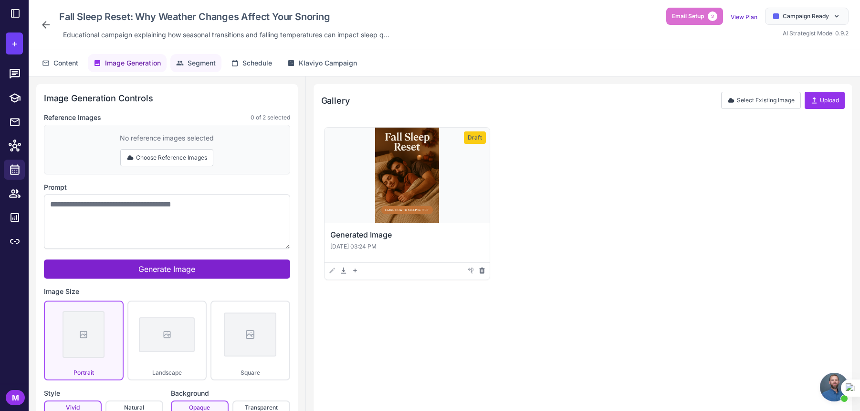 Image resolution: width=860 pixels, height=411 pixels. What do you see at coordinates (744, 17) in the screenshot?
I see `a: View Plan` at bounding box center [744, 17].